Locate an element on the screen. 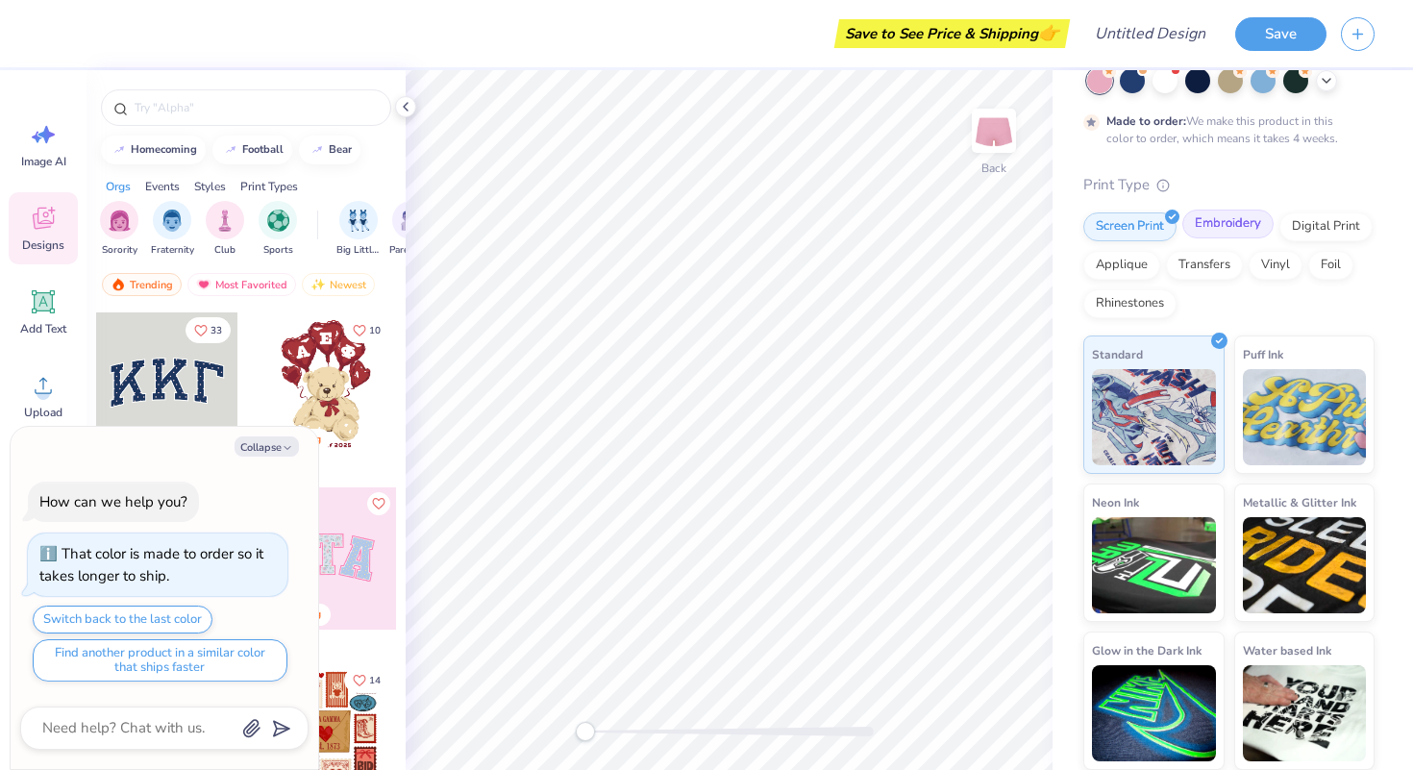 This screenshot has height=770, width=1413. span: Neon Ink is located at coordinates (1115, 502).